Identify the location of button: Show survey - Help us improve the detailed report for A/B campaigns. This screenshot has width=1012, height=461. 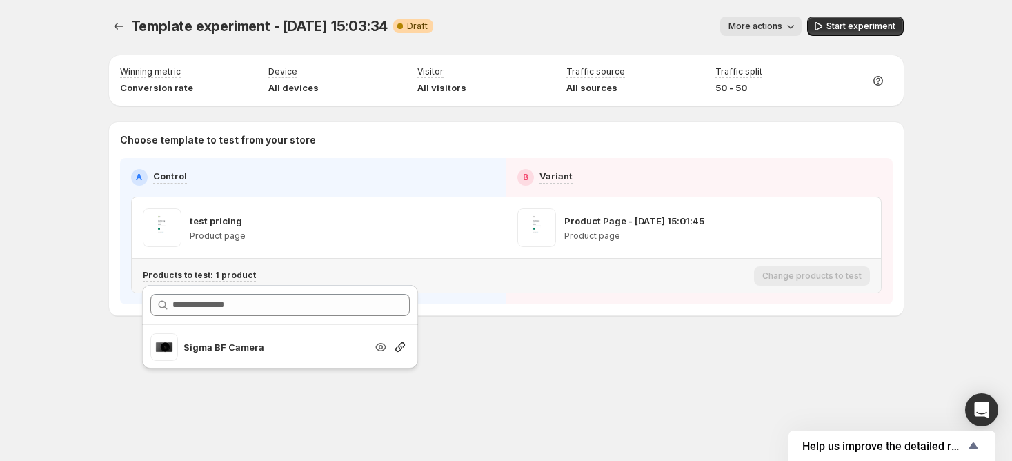
(892, 445).